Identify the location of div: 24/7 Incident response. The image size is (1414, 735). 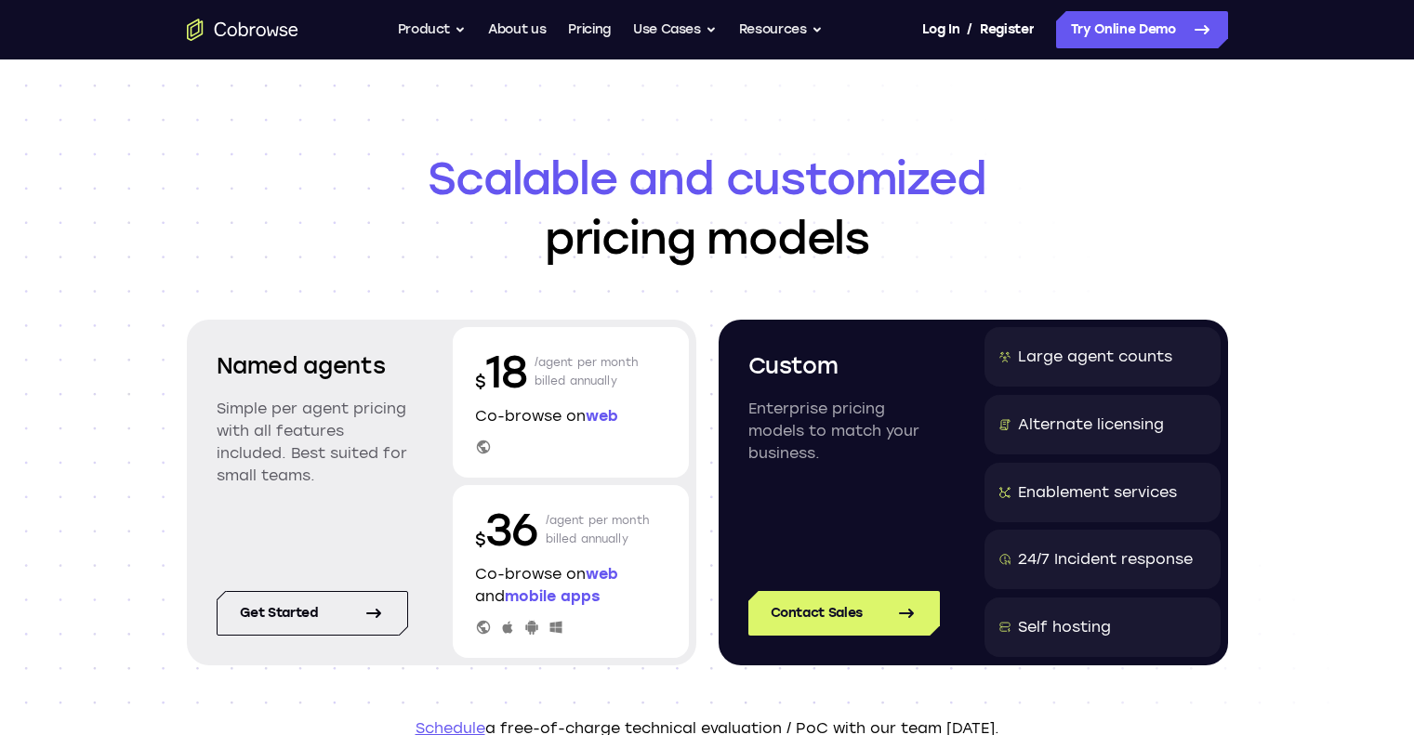
(1105, 560).